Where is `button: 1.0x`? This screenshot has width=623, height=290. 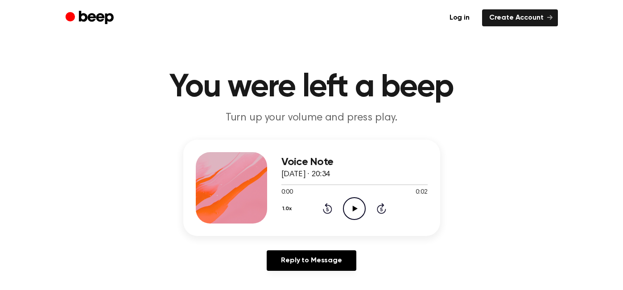
button: 1.0x is located at coordinates (288, 209).